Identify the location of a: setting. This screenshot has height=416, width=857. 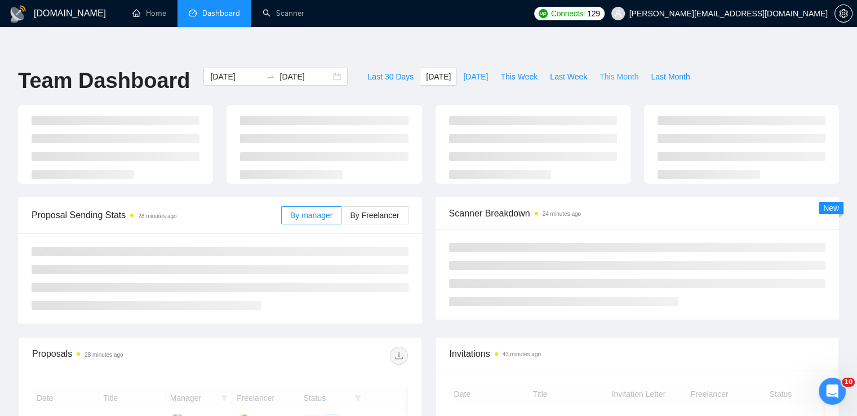
(844, 14).